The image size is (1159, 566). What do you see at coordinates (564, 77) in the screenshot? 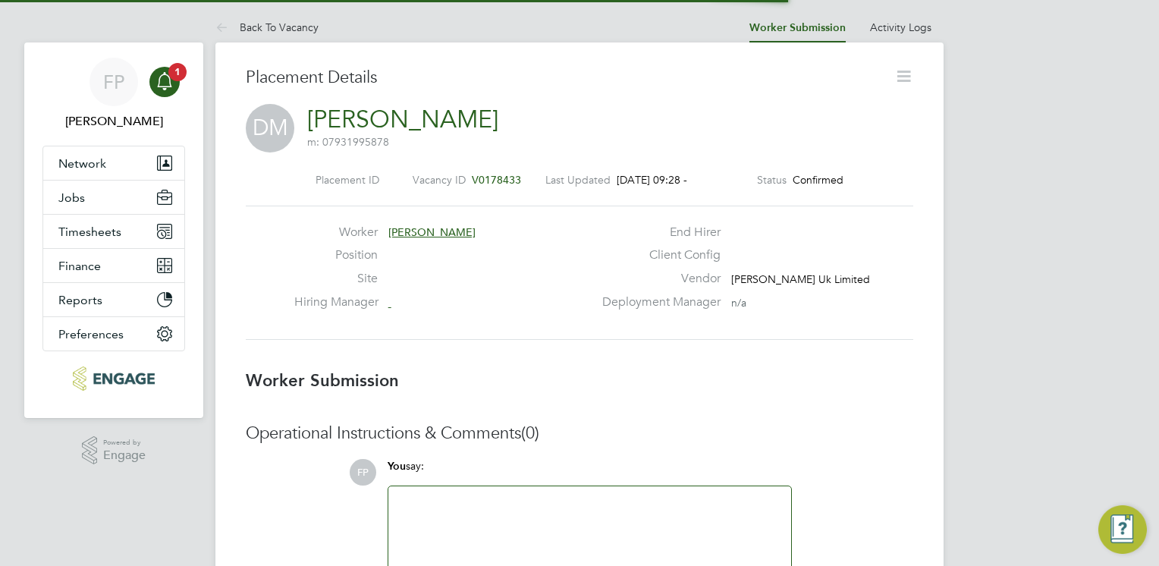
I see `h3: Placement Details` at bounding box center [564, 77].